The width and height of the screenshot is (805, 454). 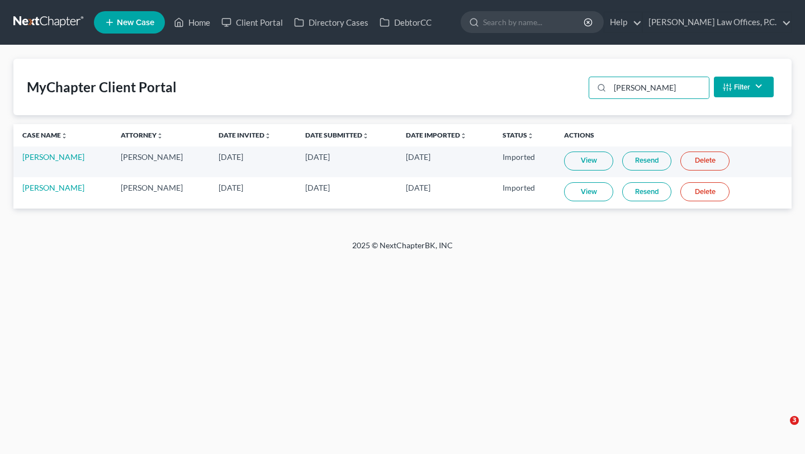 I want to click on a: Statusunfold_more, so click(x=518, y=135).